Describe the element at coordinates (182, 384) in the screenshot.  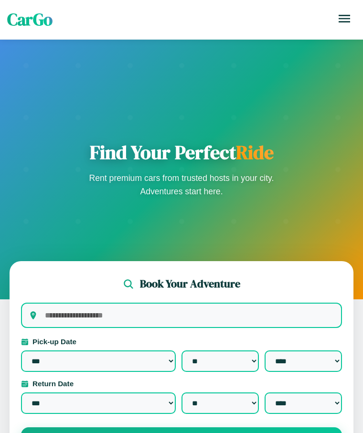
I see `label: Return Date` at that location.